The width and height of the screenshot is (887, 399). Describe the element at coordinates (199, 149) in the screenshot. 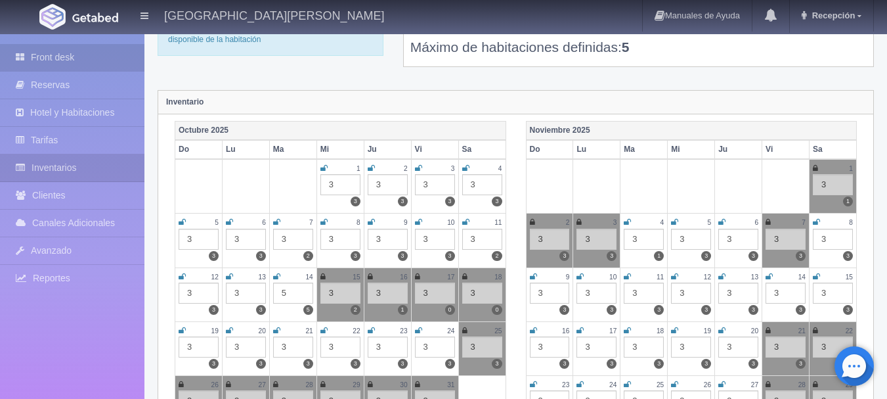

I see `th: Do` at that location.